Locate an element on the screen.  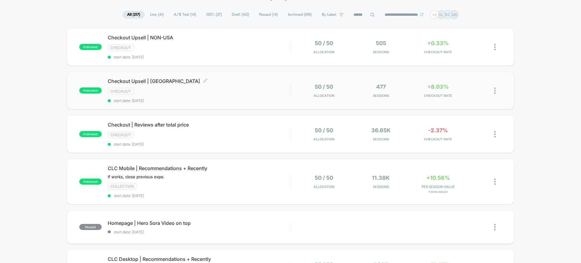
span: CLC Desktop | Recommendations + Recently is located at coordinates (199, 259).